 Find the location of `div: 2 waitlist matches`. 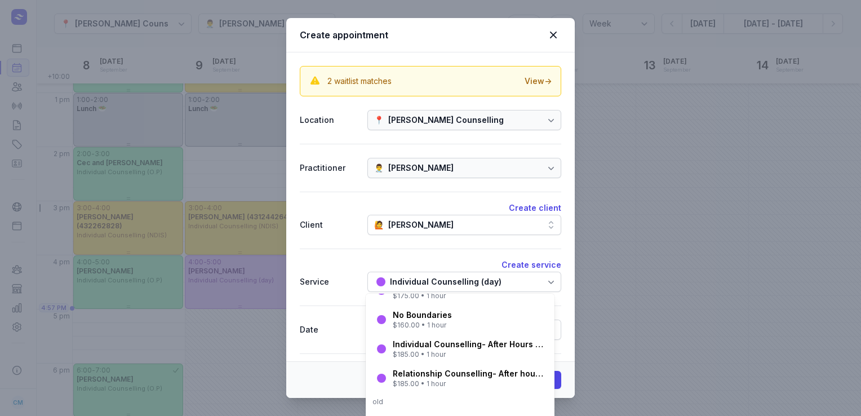

div: 2 waitlist matches is located at coordinates (359, 81).